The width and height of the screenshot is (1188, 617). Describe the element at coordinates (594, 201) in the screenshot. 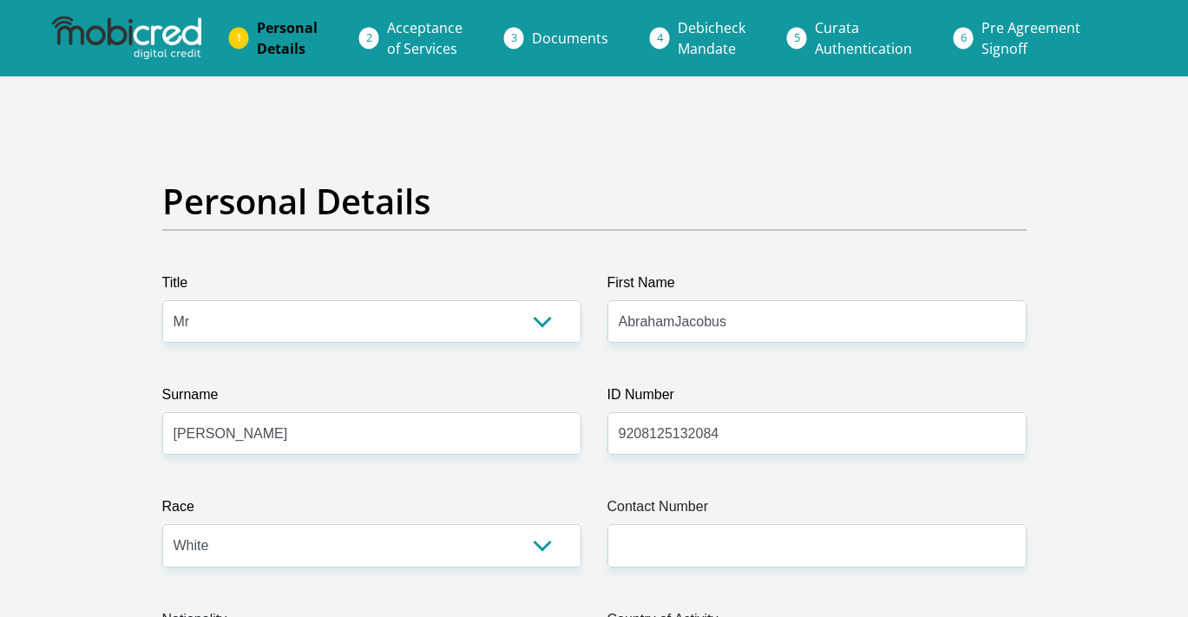

I see `h2: Personal Details` at that location.